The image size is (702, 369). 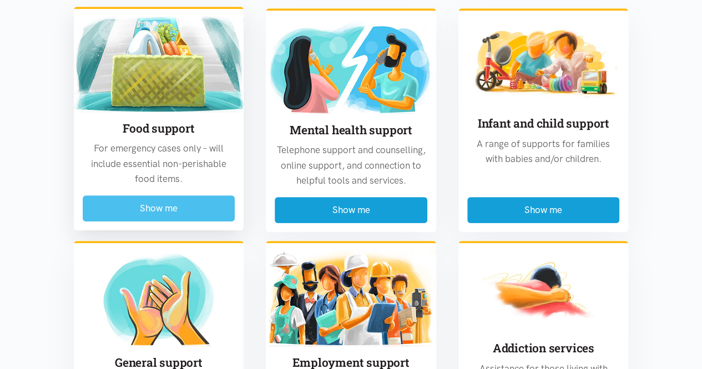 I want to click on h3: Mental health support, so click(x=351, y=130).